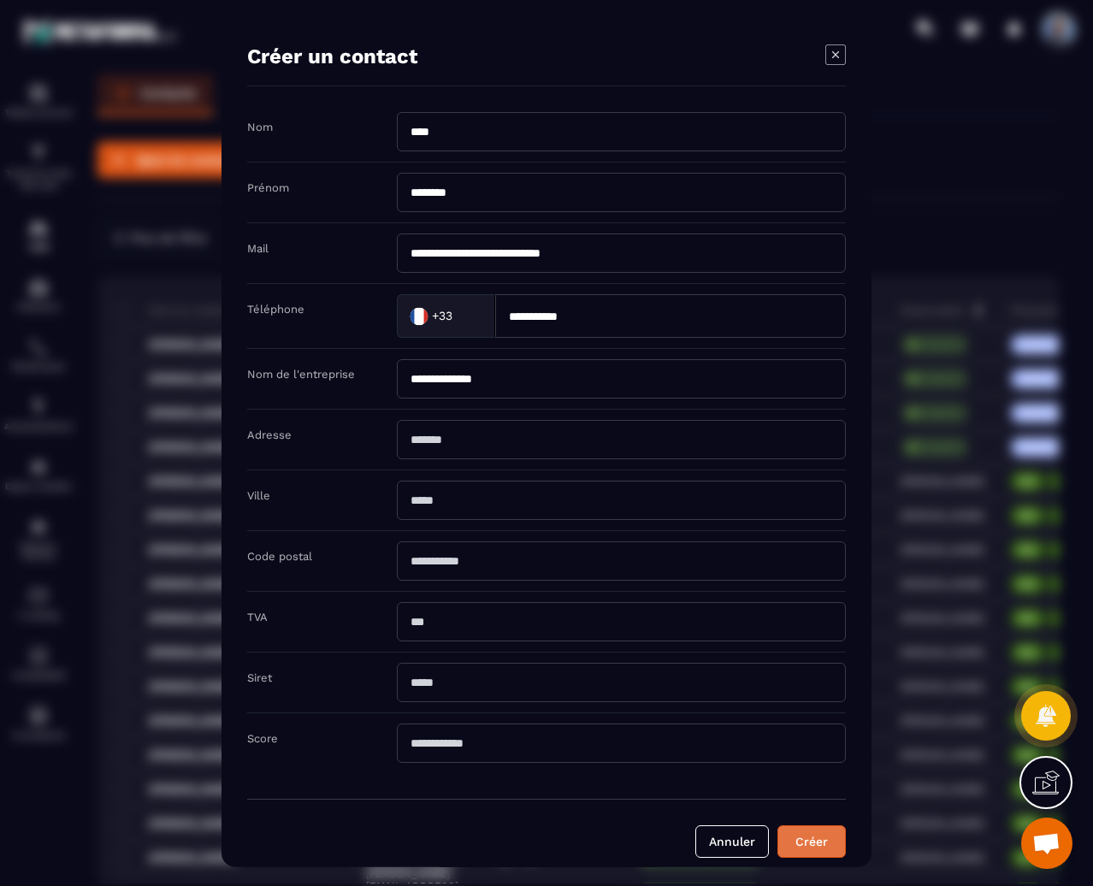 The height and width of the screenshot is (886, 1093). I want to click on img: Country Flag, so click(419, 315).